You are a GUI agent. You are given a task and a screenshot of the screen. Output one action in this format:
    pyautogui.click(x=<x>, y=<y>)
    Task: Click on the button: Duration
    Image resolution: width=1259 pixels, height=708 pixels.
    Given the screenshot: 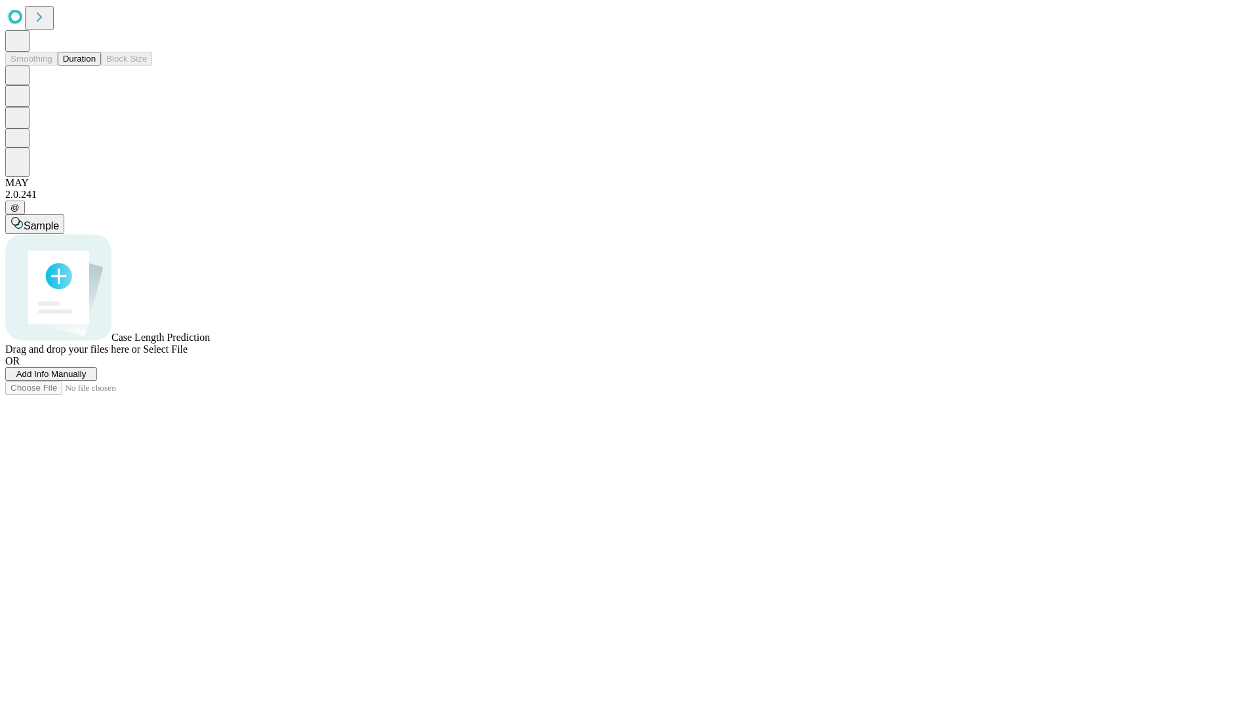 What is the action you would take?
    pyautogui.click(x=79, y=58)
    